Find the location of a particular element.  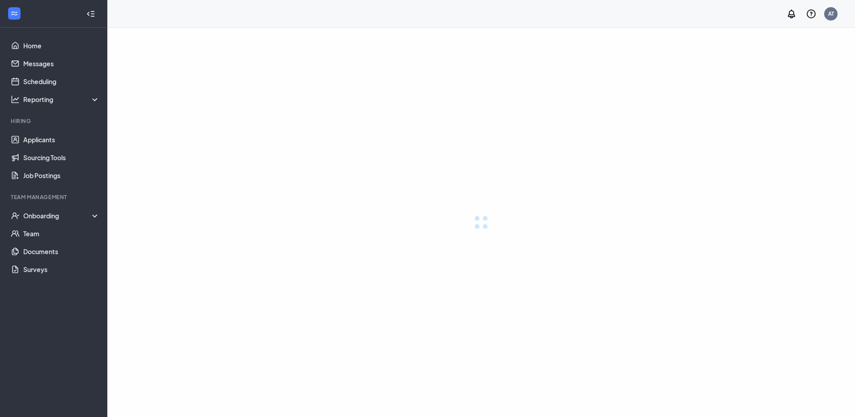

a: Applicants is located at coordinates (61, 140).